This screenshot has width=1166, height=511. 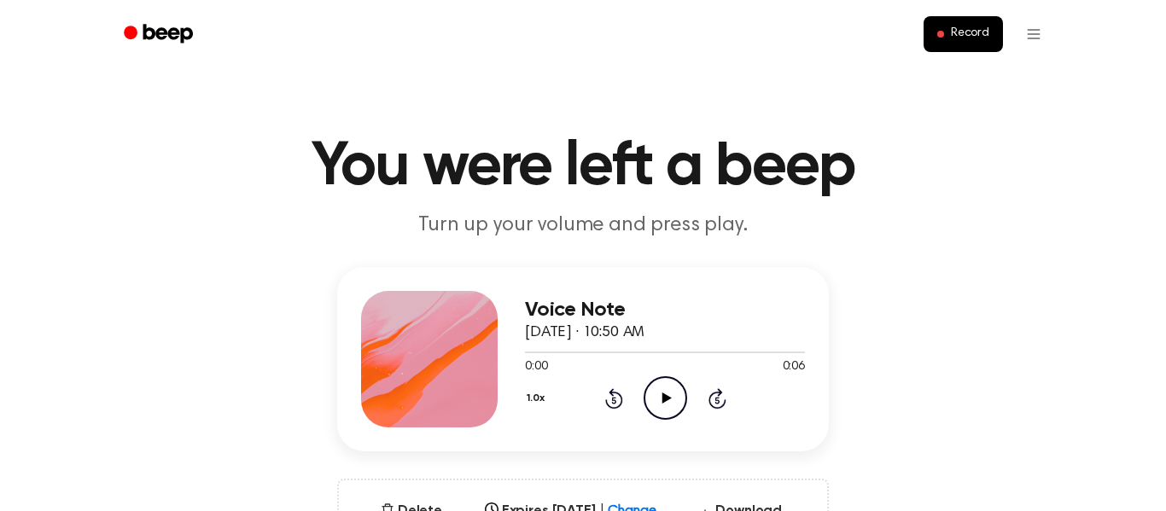 What do you see at coordinates (160, 34) in the screenshot?
I see `a: Beep` at bounding box center [160, 34].